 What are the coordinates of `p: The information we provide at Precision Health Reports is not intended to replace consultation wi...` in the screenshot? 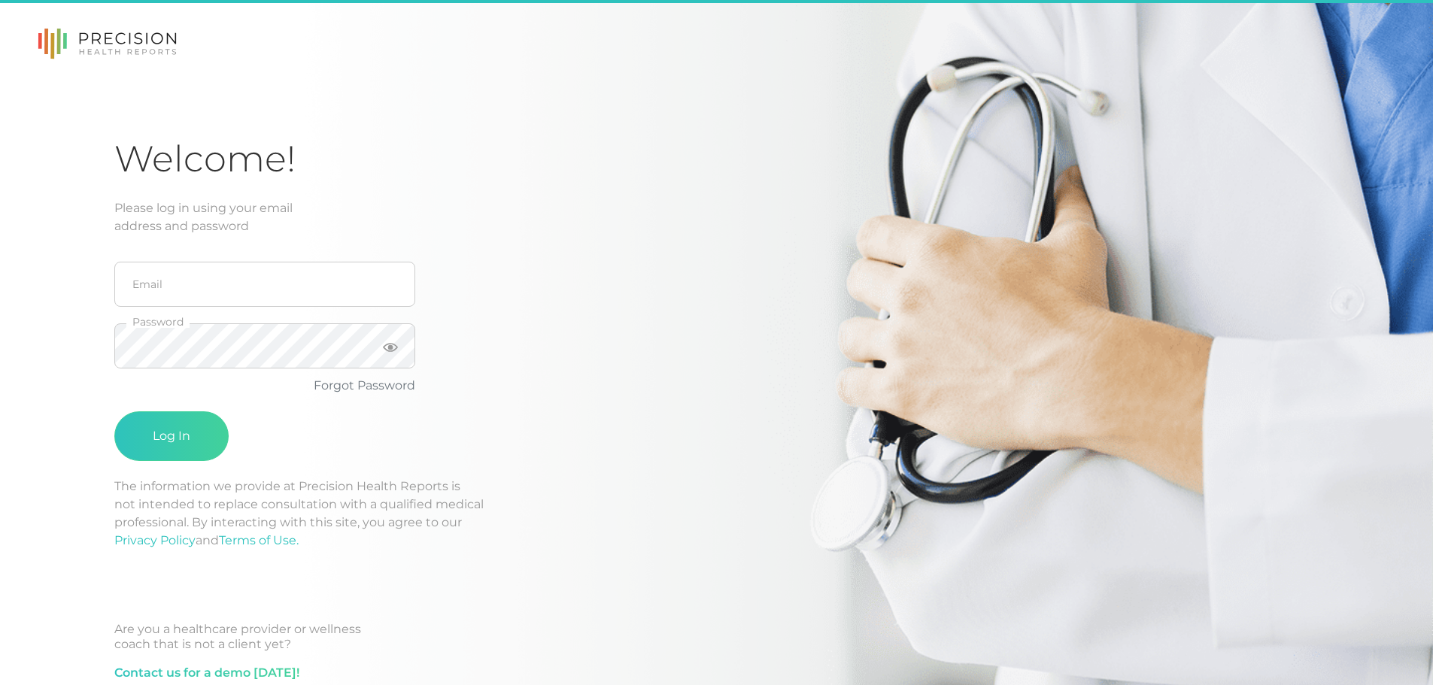 It's located at (716, 514).